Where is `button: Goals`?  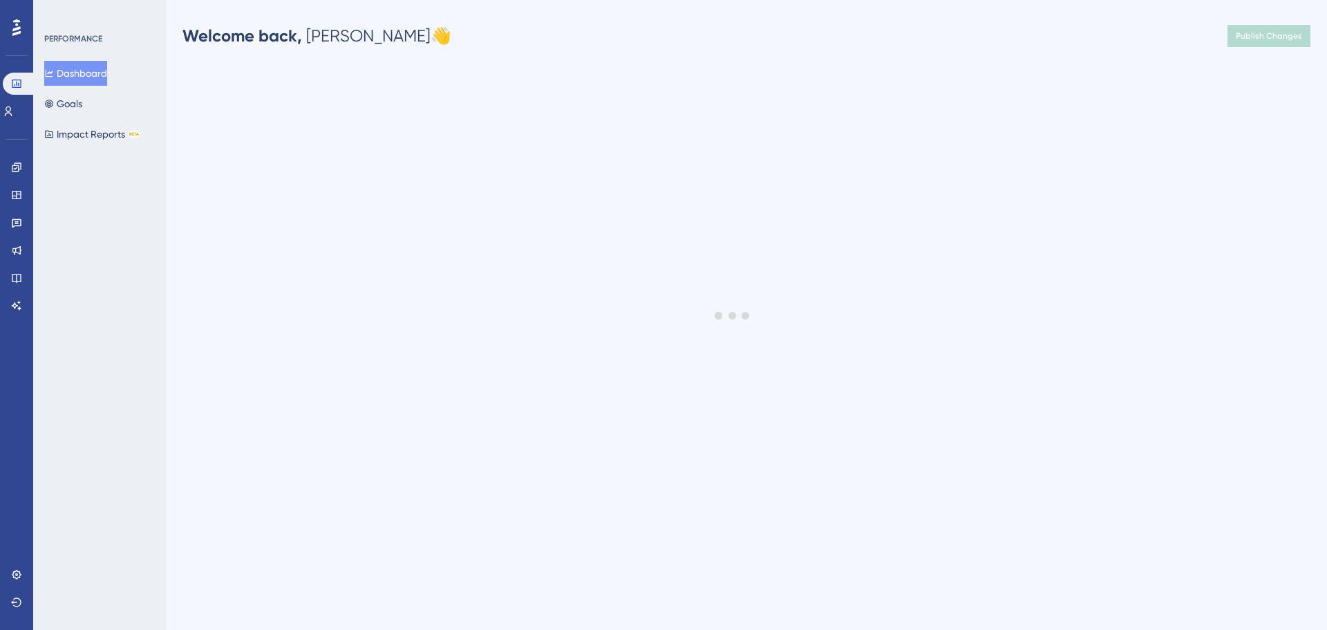
button: Goals is located at coordinates (63, 104).